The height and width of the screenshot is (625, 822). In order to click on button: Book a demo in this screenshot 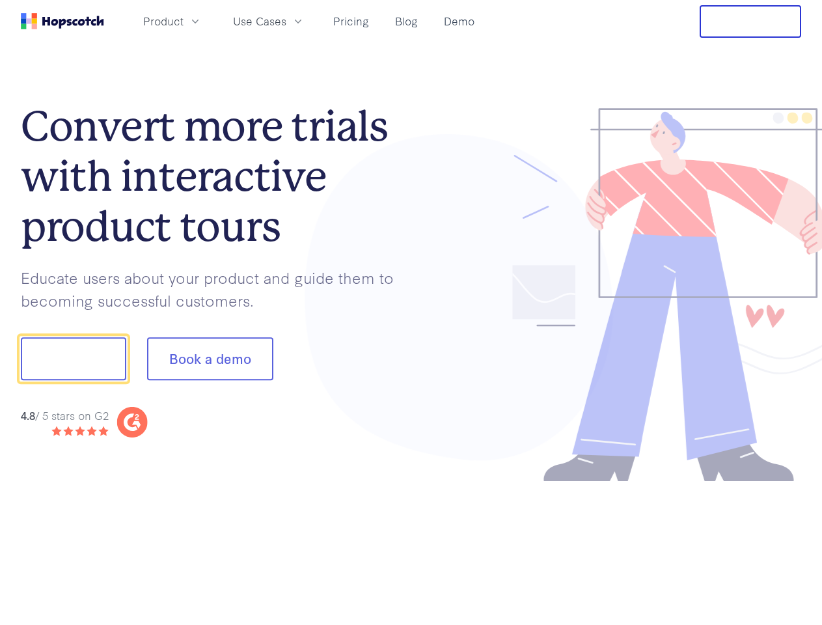, I will do `click(210, 359)`.